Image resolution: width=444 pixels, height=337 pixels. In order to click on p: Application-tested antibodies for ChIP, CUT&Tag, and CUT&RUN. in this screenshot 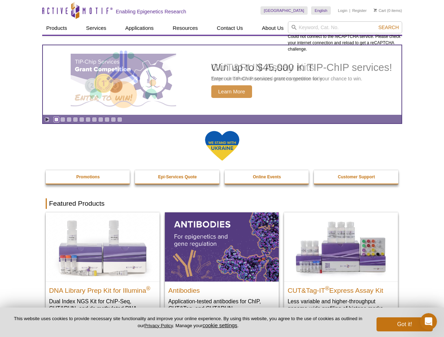, I will do `click(222, 305)`.